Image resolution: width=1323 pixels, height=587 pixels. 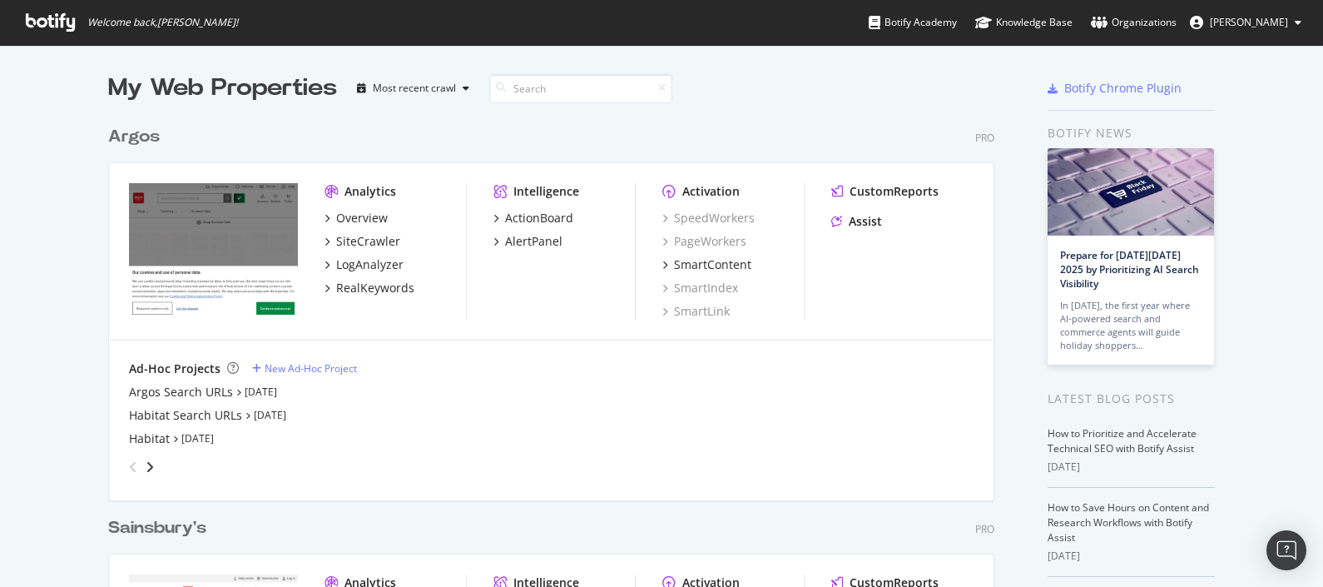 I want to click on img: www.argos.co.uk, so click(x=213, y=250).